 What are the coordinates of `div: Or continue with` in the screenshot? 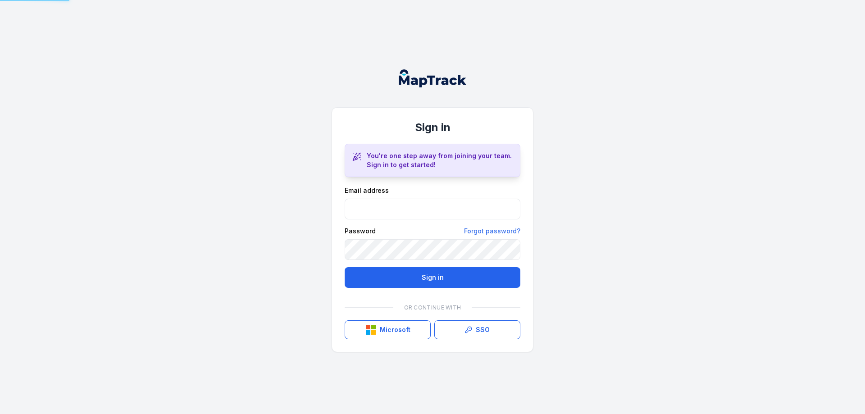 It's located at (433, 308).